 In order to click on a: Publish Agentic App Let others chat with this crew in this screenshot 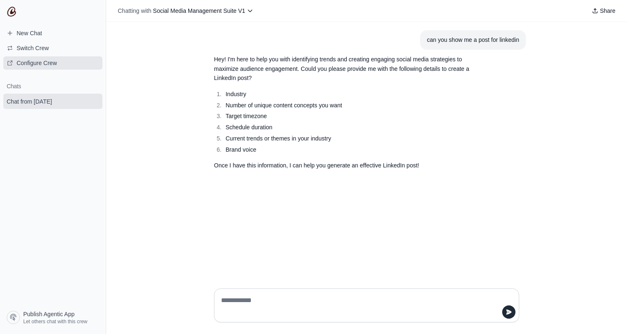, I will do `click(53, 318)`.